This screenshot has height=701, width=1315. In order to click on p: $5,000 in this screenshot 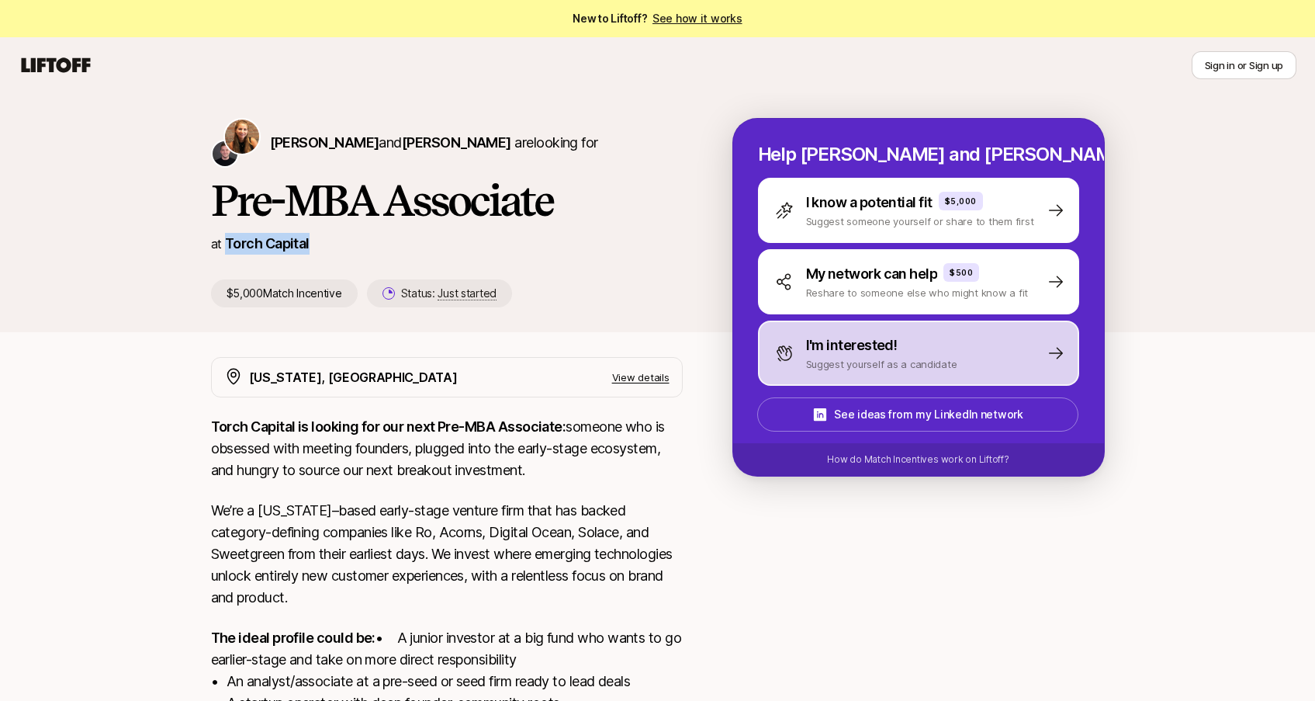, I will do `click(961, 201)`.